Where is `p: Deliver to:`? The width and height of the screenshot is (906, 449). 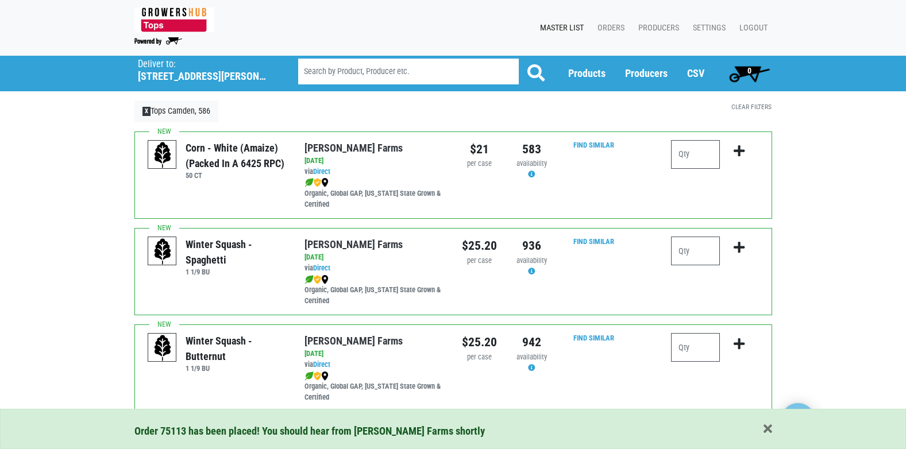 p: Deliver to: is located at coordinates (203, 64).